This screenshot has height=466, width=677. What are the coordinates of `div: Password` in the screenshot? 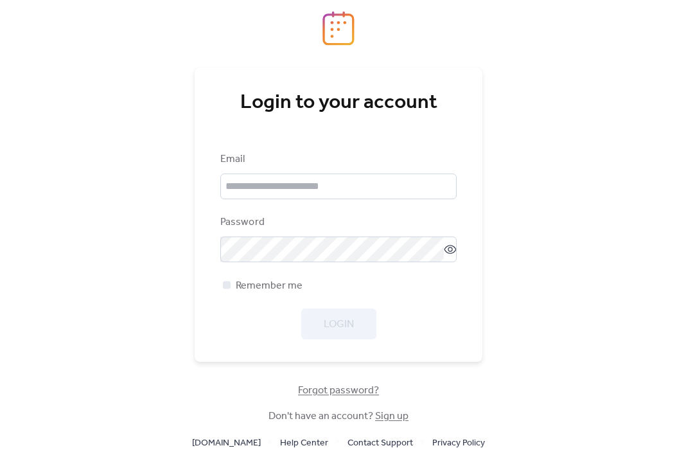 It's located at (337, 222).